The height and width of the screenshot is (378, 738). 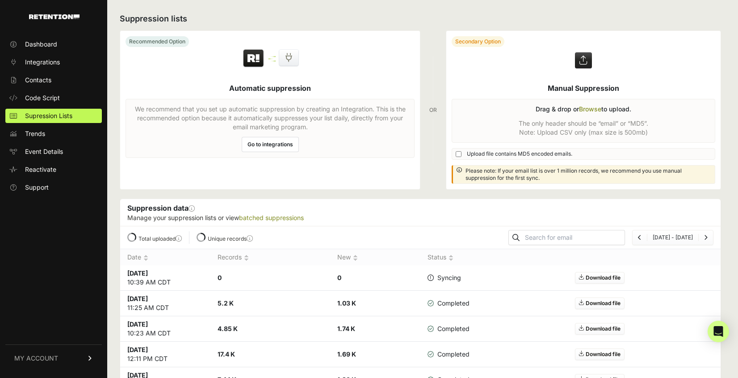 What do you see at coordinates (673, 237) in the screenshot?
I see `nav: Page navigation` at bounding box center [673, 237].